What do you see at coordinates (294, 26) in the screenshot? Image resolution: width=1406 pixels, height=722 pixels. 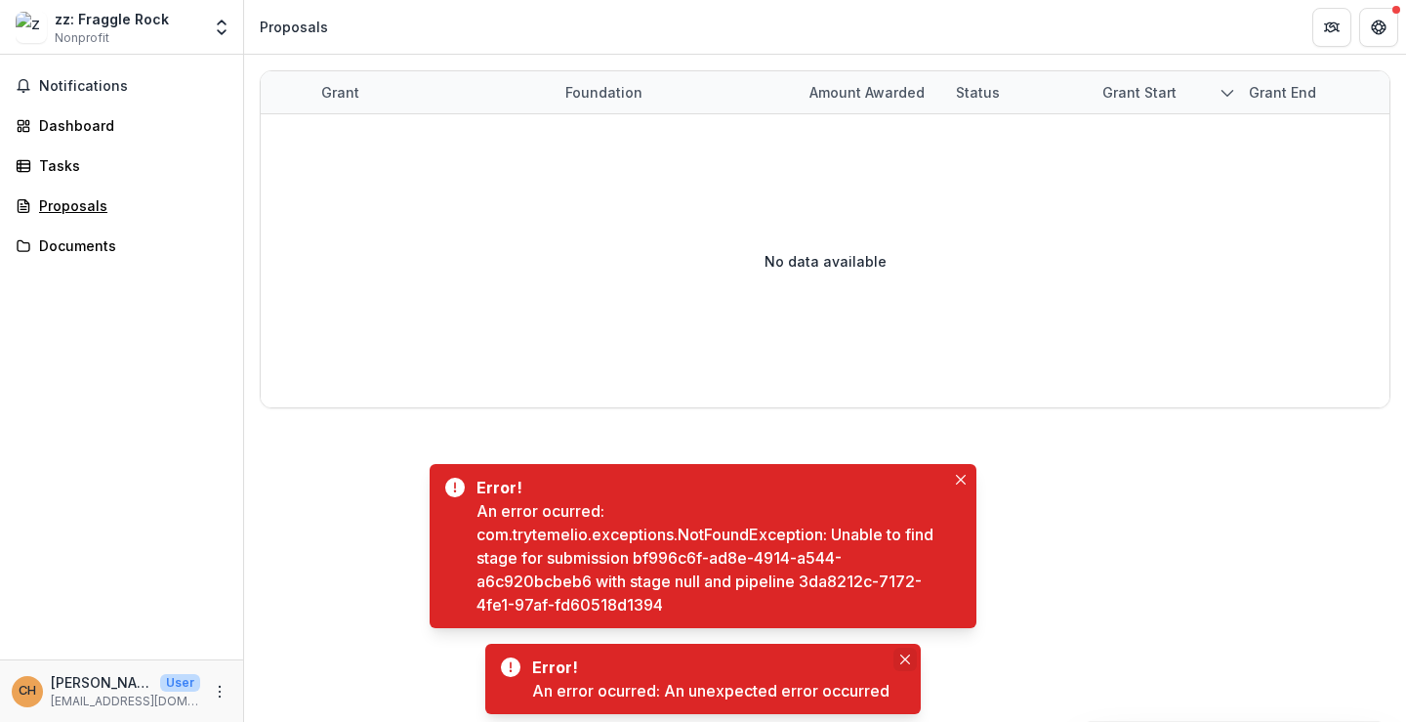 I see `nav: breadcrumb` at bounding box center [294, 26].